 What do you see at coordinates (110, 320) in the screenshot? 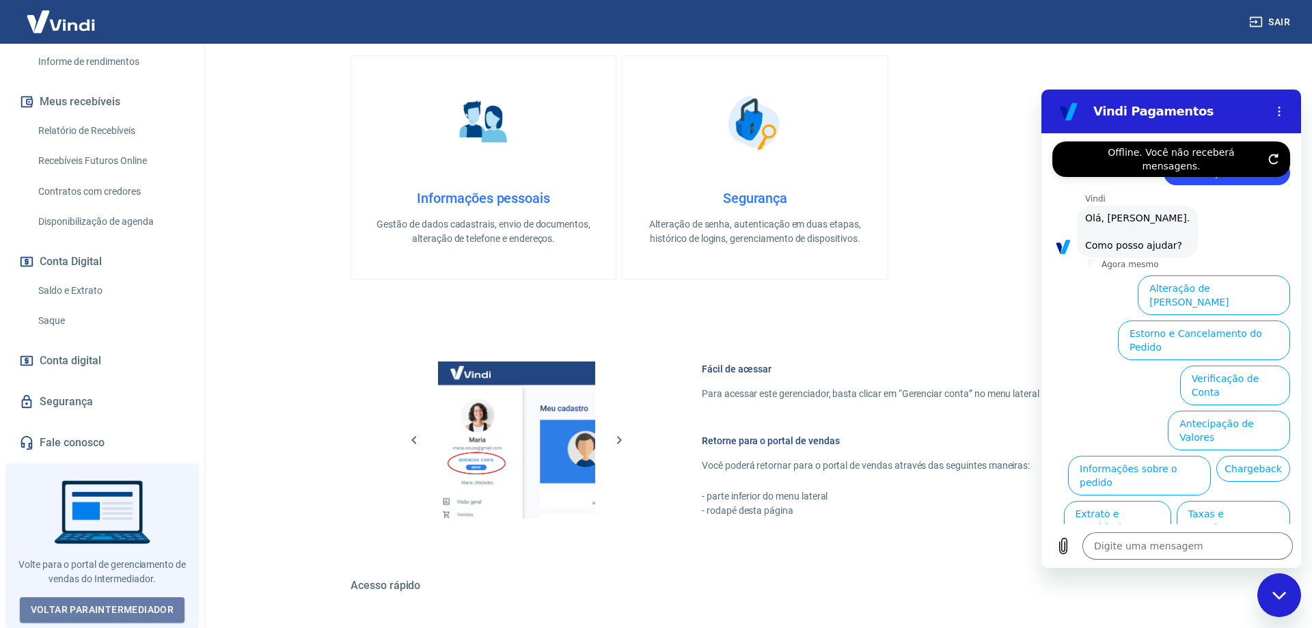
I see `a: Saque` at bounding box center [110, 320].